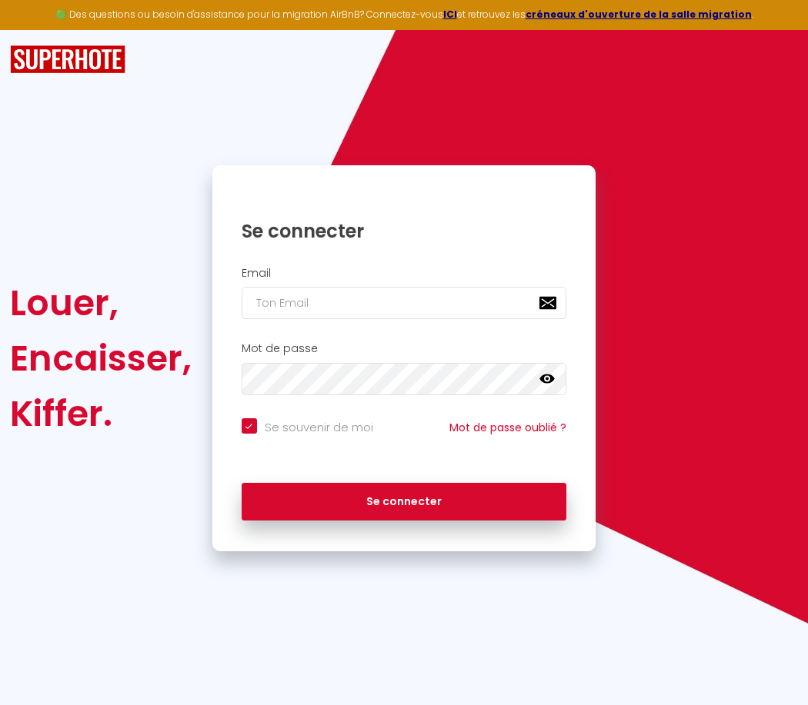 Image resolution: width=808 pixels, height=705 pixels. What do you see at coordinates (101, 303) in the screenshot?
I see `div: Louer,` at bounding box center [101, 303].